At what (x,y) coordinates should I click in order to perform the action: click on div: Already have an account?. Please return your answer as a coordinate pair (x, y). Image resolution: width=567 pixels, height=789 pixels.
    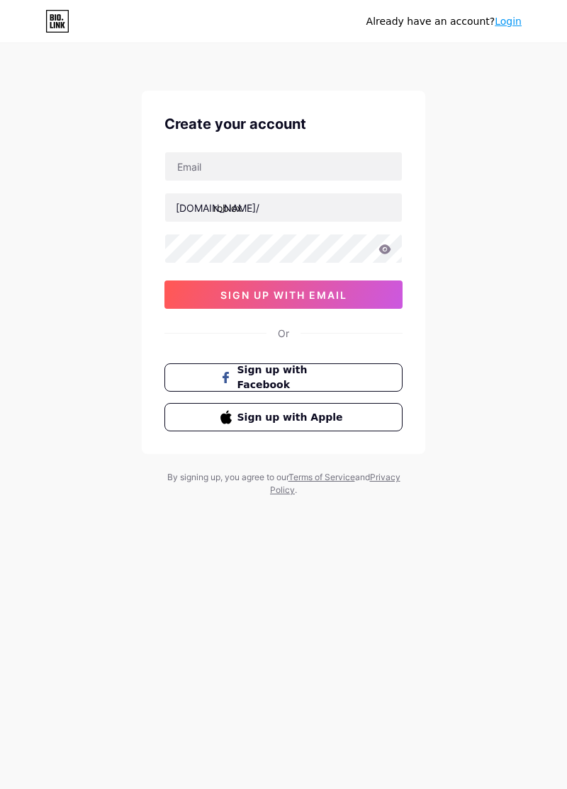
    Looking at the image, I should click on (444, 21).